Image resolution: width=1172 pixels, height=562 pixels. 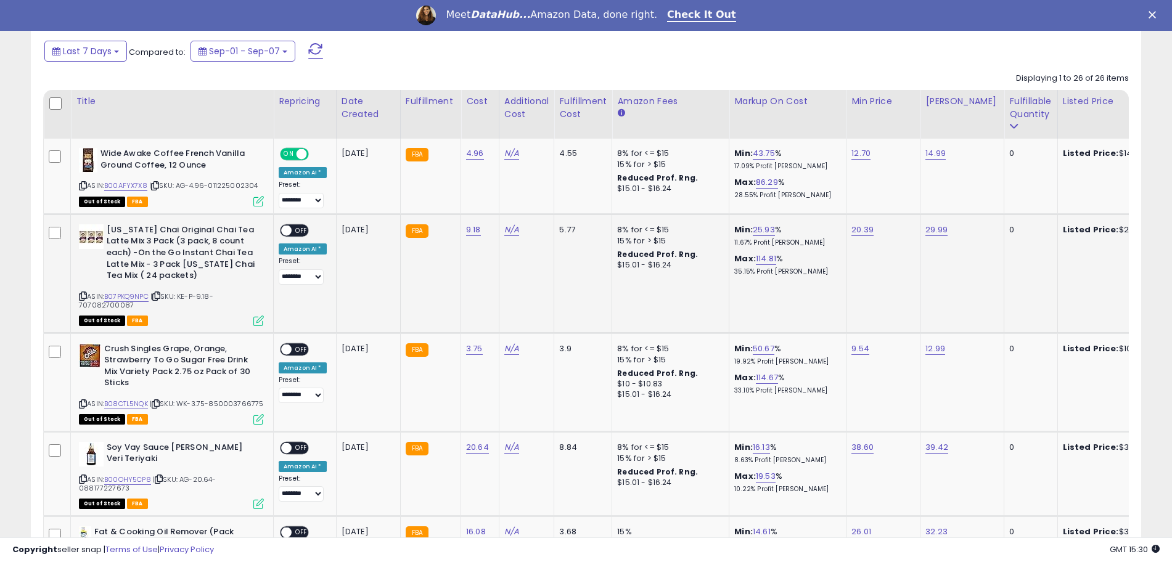 I want to click on a: B00AFYX7X8, so click(x=126, y=186).